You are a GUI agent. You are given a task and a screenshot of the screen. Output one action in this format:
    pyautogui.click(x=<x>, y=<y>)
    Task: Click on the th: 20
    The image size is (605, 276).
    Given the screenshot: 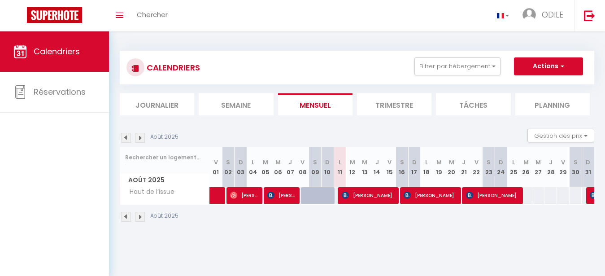 What is the action you would take?
    pyautogui.click(x=452, y=167)
    